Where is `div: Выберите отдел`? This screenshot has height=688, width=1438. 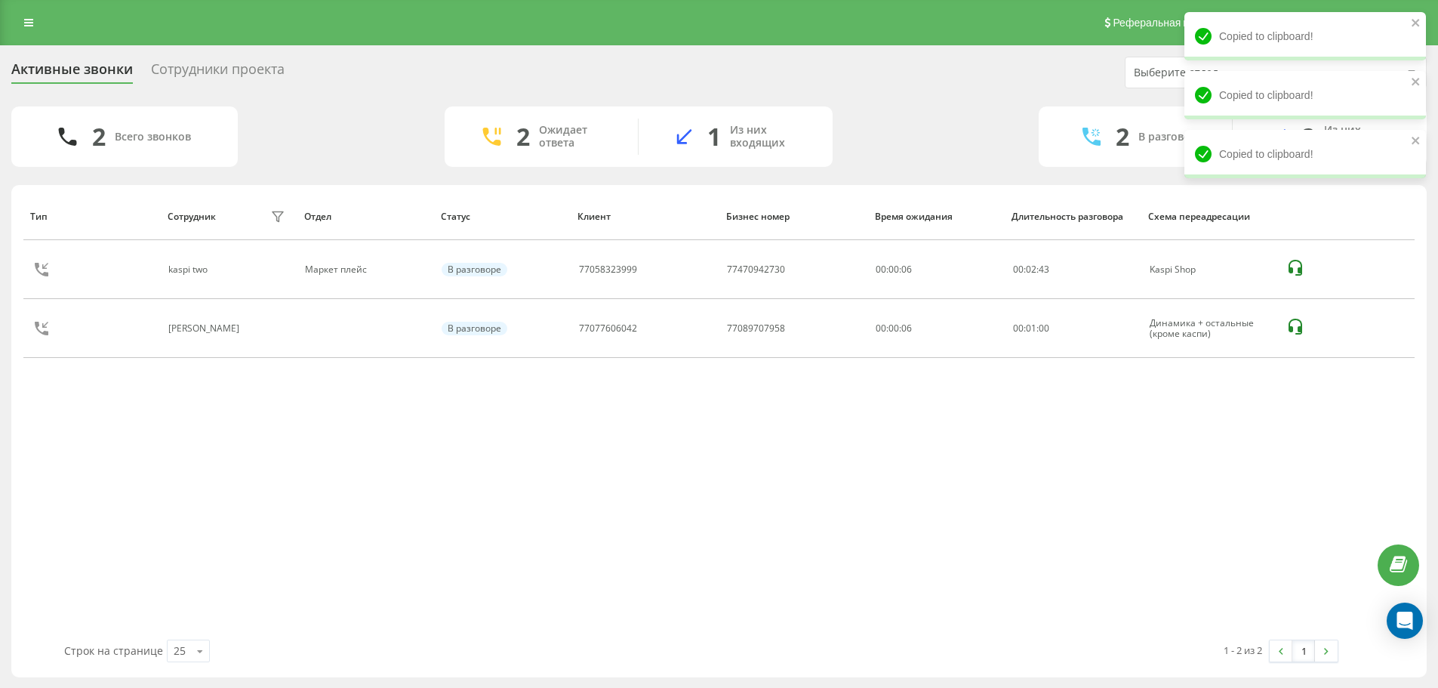 div: Выберите отдел is located at coordinates (1224, 72).